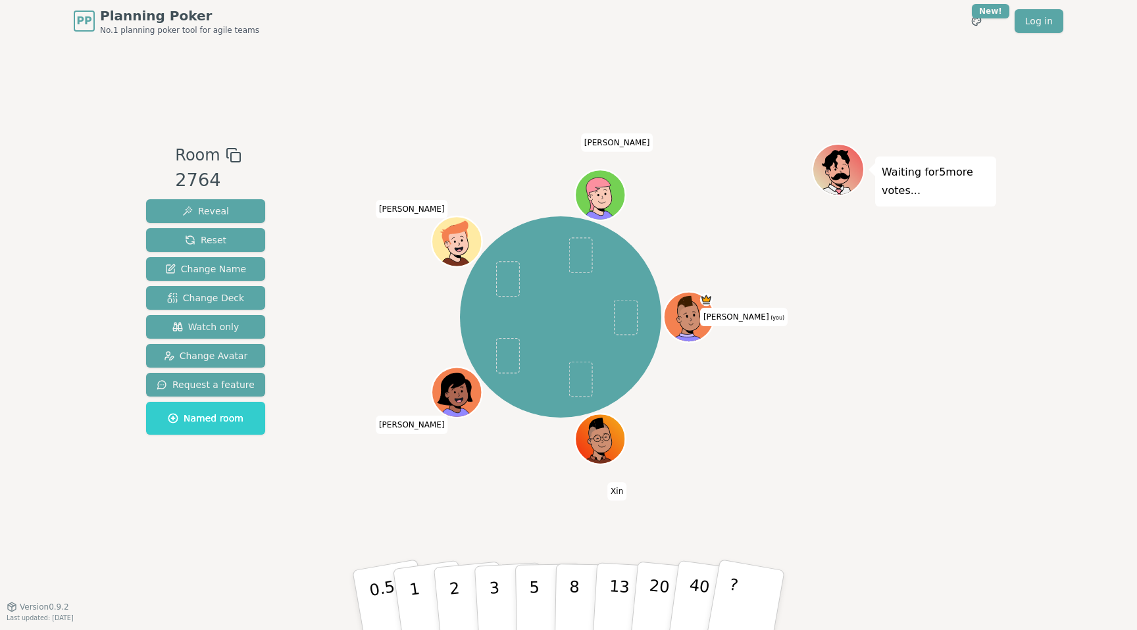 The height and width of the screenshot is (630, 1137). Describe the element at coordinates (205, 211) in the screenshot. I see `span: Reveal` at that location.